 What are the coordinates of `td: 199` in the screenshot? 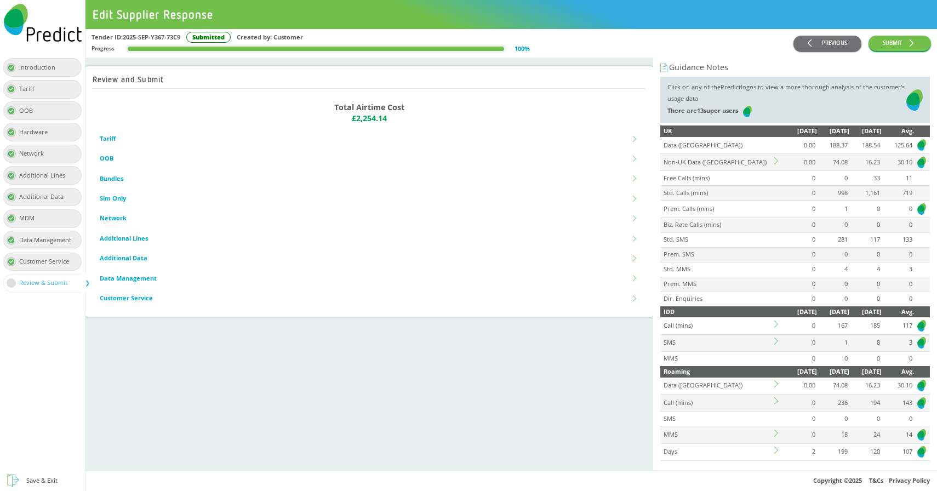 It's located at (833, 451).